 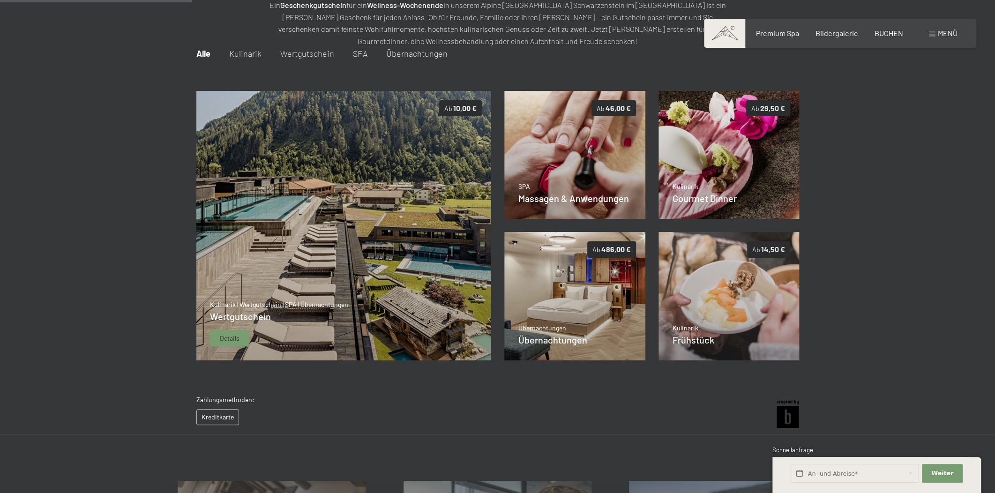 What do you see at coordinates (837, 33) in the screenshot?
I see `span: Bildergalerie` at bounding box center [837, 33].